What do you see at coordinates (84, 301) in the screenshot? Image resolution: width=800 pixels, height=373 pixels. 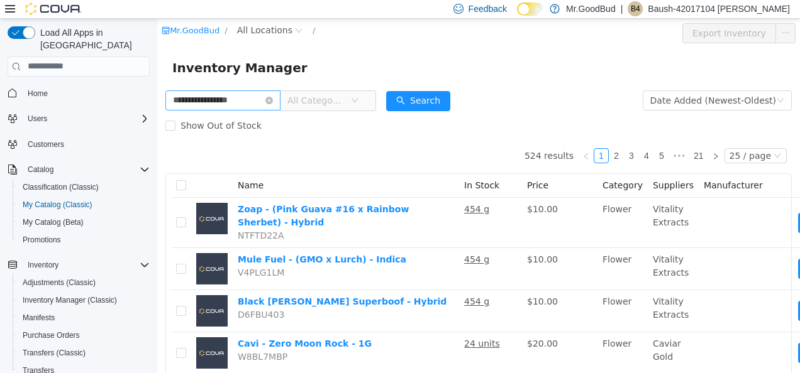 I see `button: Inventory Manager (Classic)` at bounding box center [84, 301].